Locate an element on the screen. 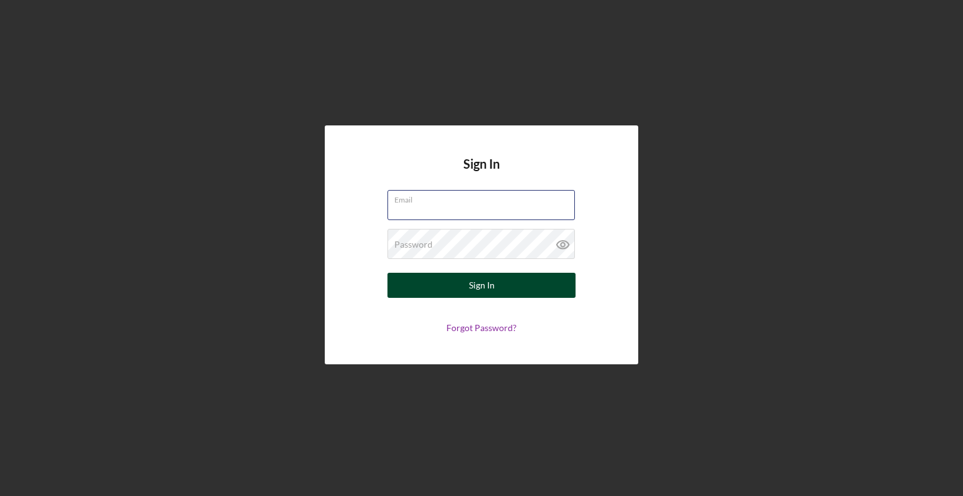 This screenshot has height=496, width=963. label: Password is located at coordinates (413, 244).